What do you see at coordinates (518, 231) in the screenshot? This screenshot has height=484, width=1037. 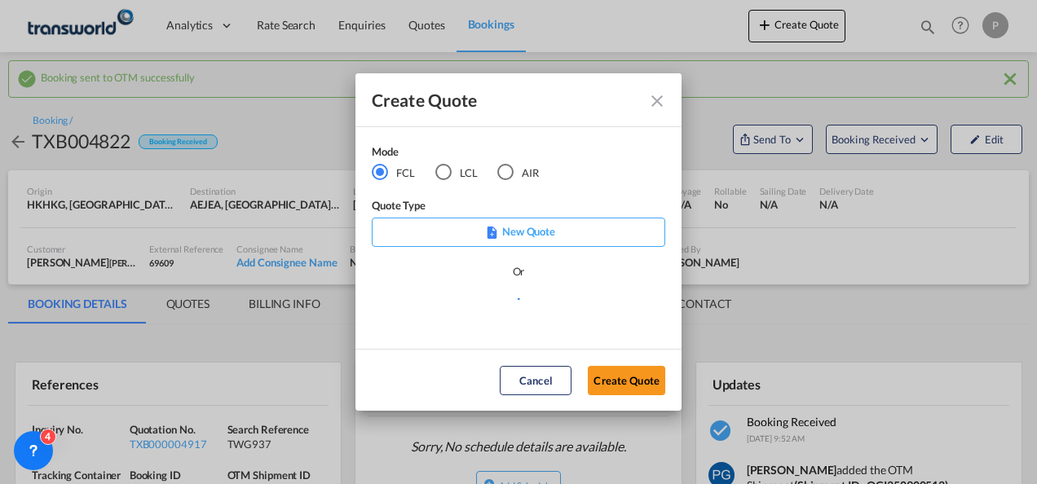 I see `p: New Quote` at bounding box center [518, 231].